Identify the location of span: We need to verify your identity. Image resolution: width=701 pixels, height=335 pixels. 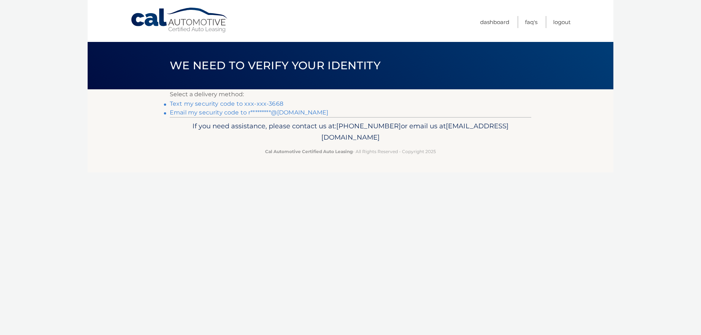
(275, 65).